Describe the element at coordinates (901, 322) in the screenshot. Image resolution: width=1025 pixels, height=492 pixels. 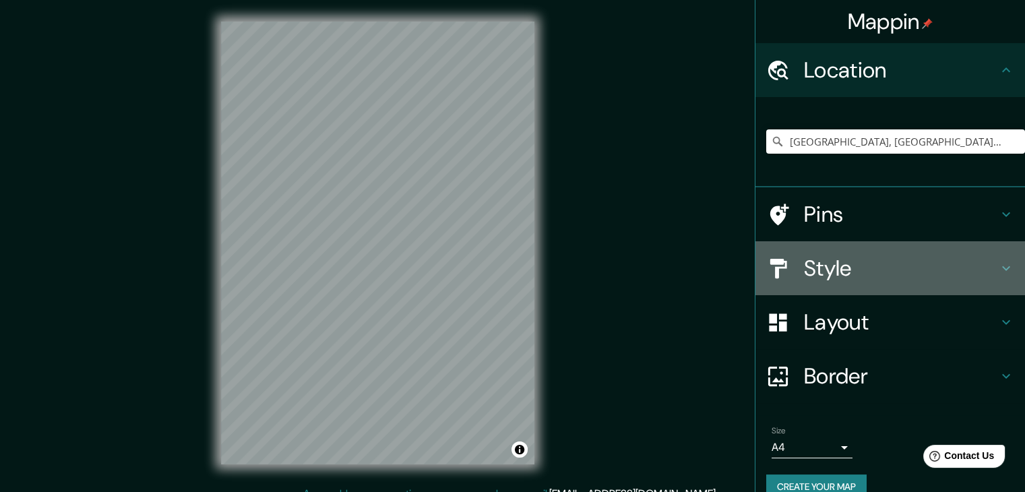
I see `h4: Layout` at that location.